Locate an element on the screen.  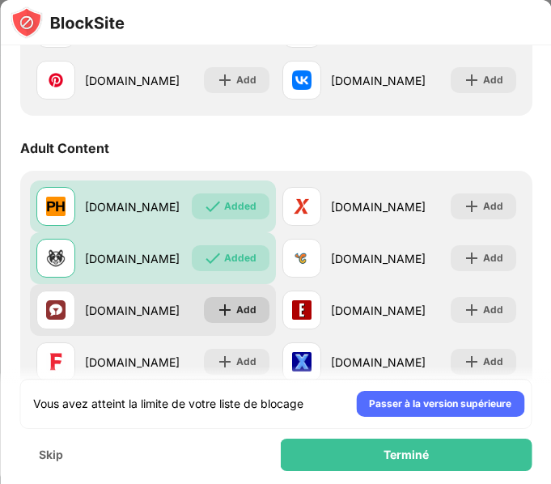
div: Passer à la version supérieure is located at coordinates (440, 404).